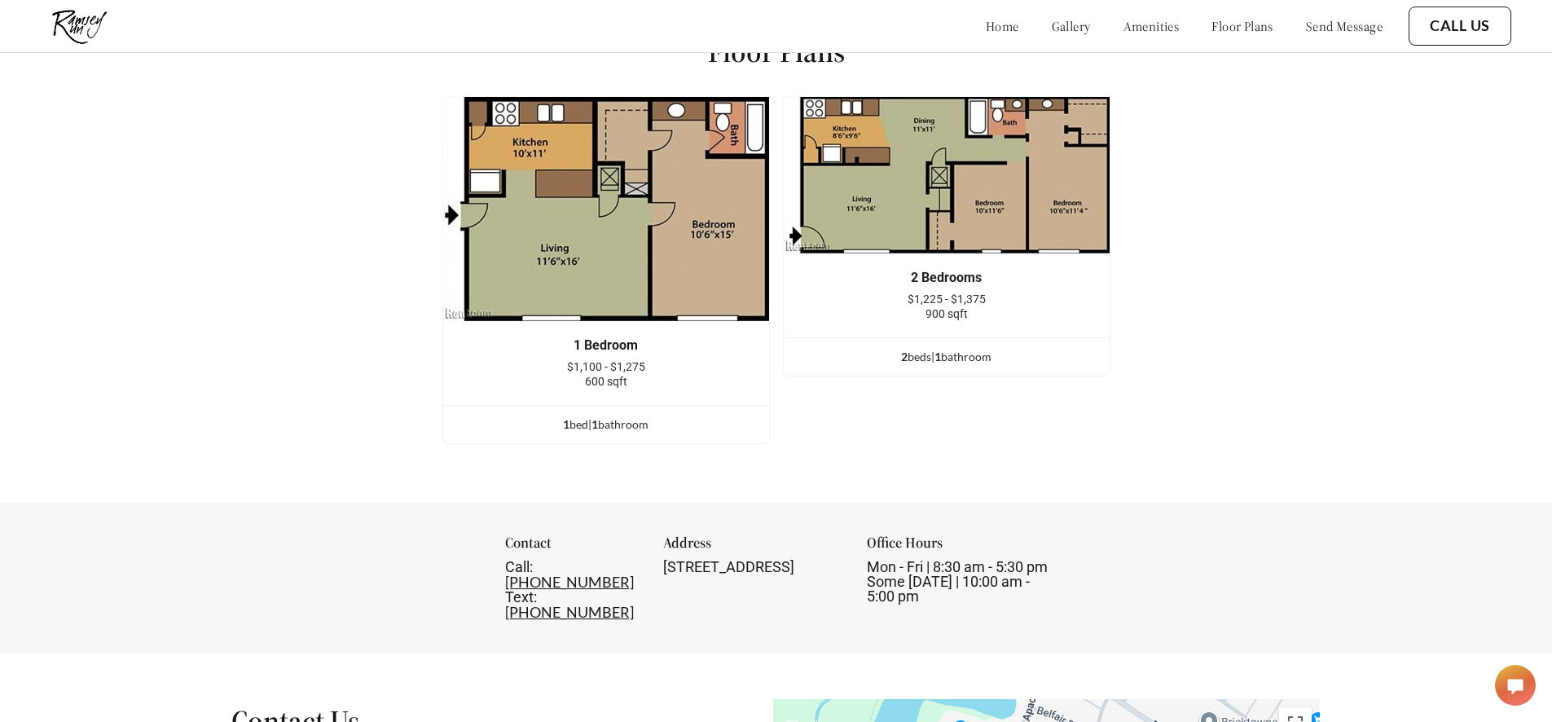 This screenshot has width=1552, height=722. I want to click on button: Call Us, so click(1460, 26).